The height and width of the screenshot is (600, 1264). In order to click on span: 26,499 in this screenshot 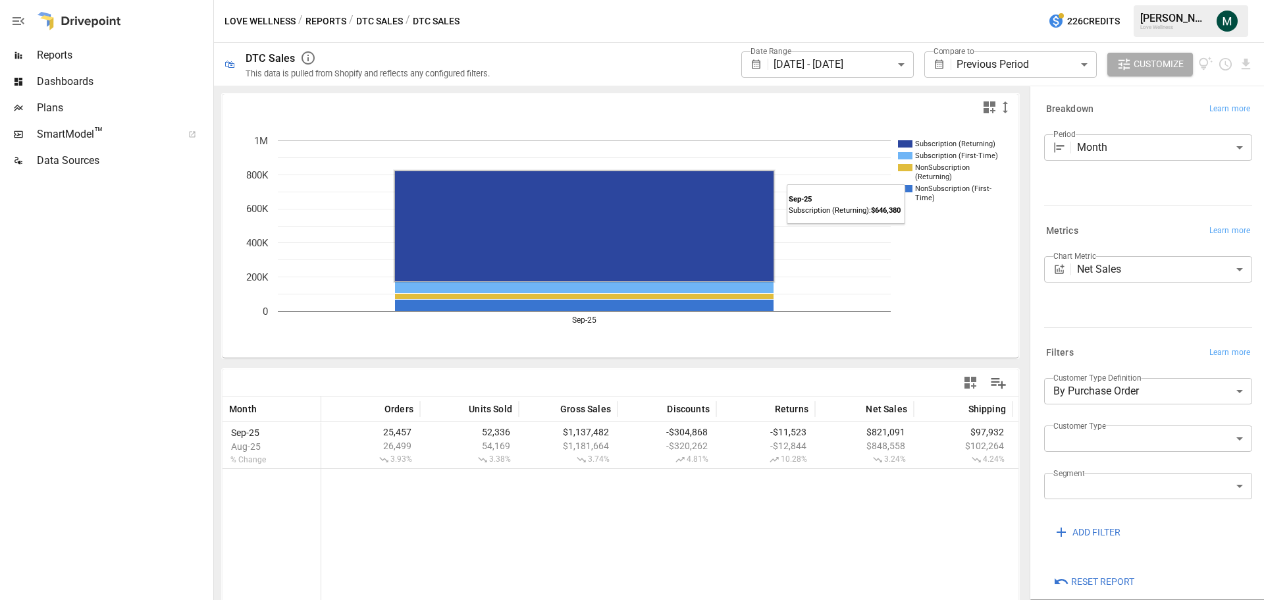, I will do `click(371, 446)`.